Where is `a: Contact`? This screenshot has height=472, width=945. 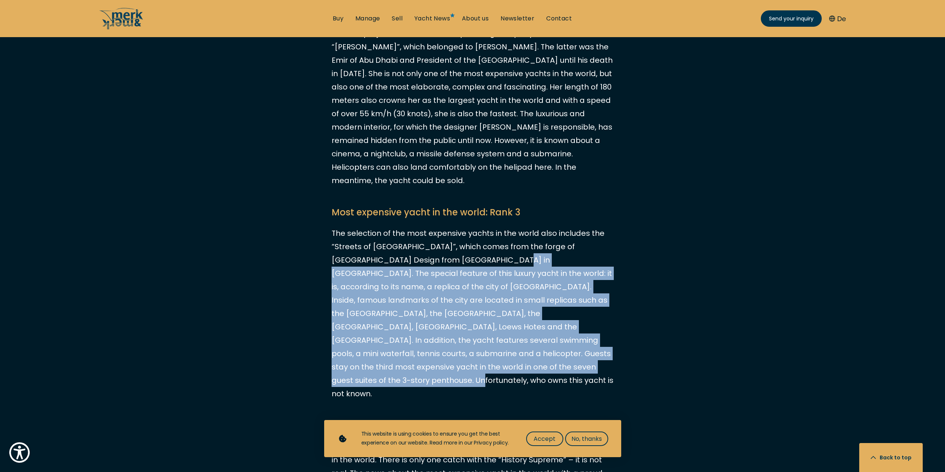
a: Contact is located at coordinates (559, 19).